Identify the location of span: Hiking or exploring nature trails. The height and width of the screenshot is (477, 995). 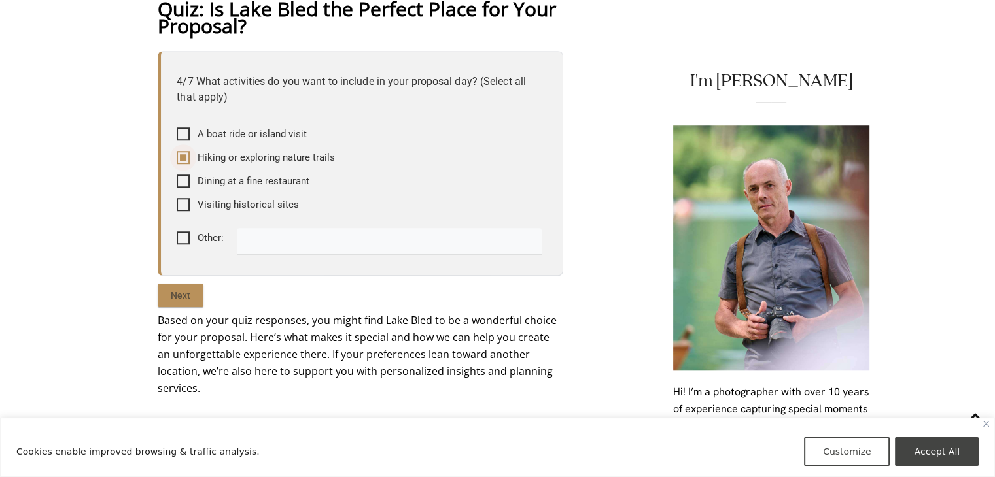
(266, 158).